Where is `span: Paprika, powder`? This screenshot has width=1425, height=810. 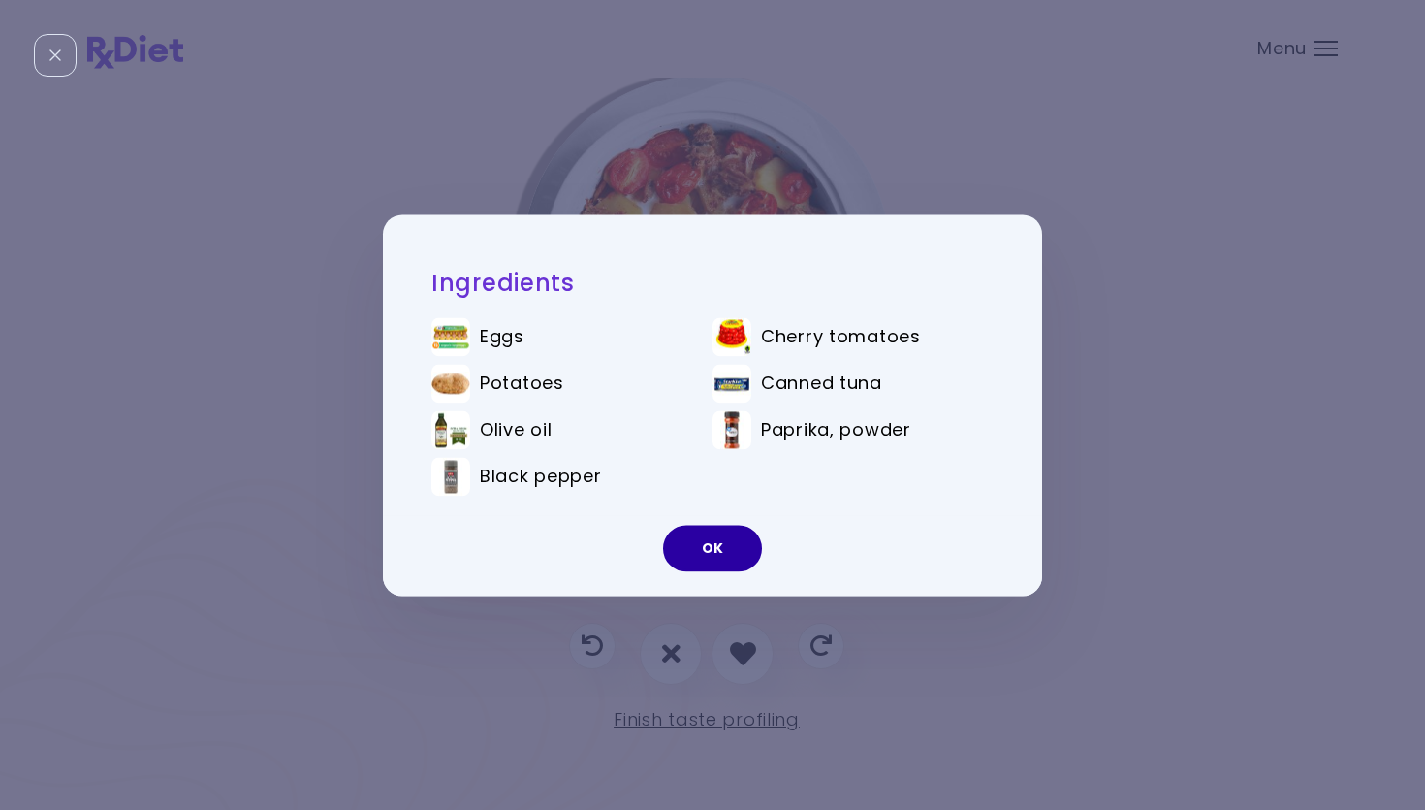
span: Paprika, powder is located at coordinates (836, 429).